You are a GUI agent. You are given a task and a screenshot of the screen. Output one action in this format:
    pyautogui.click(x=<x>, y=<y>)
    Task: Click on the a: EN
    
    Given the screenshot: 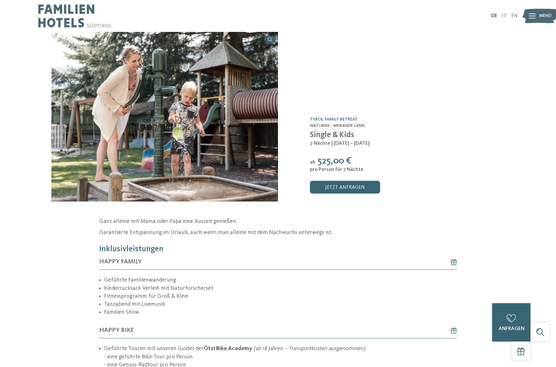 What is the action you would take?
    pyautogui.click(x=514, y=16)
    